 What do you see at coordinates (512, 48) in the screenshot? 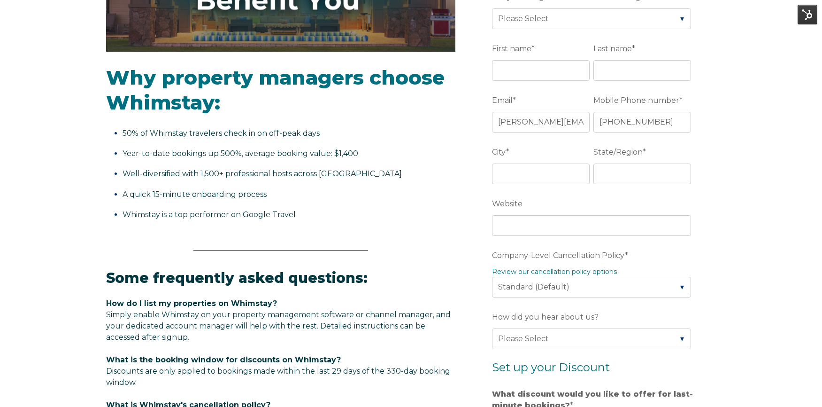
I see `span: First name` at bounding box center [512, 48].